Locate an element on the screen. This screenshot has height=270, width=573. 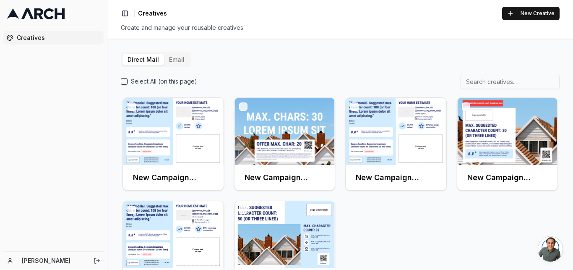
button: Log out is located at coordinates (97, 260).